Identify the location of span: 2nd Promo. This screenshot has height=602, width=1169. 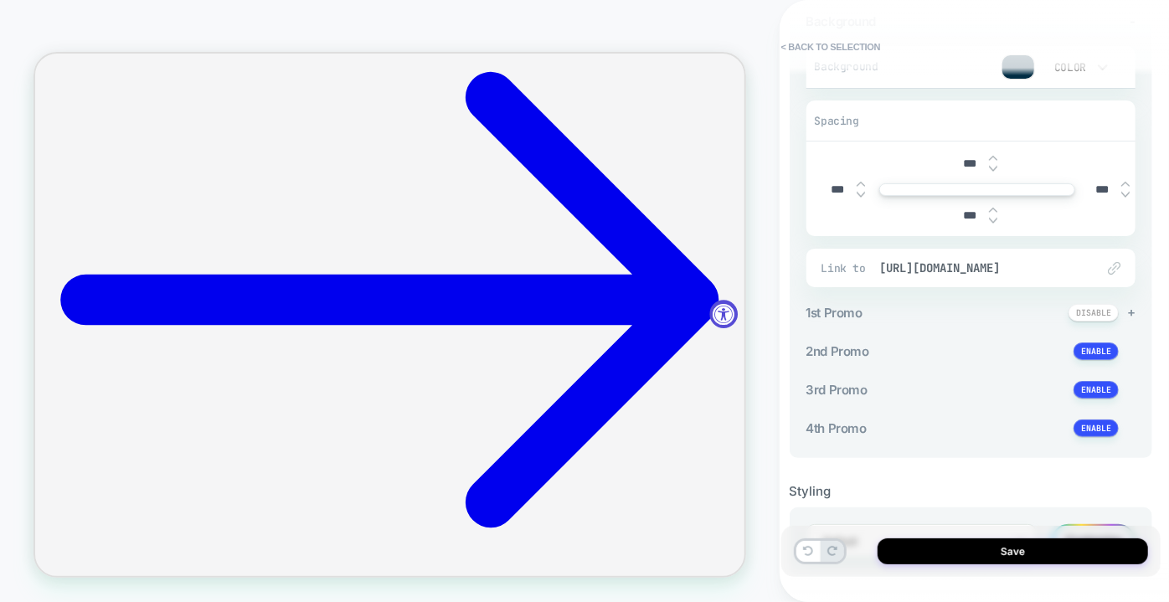
(837, 351).